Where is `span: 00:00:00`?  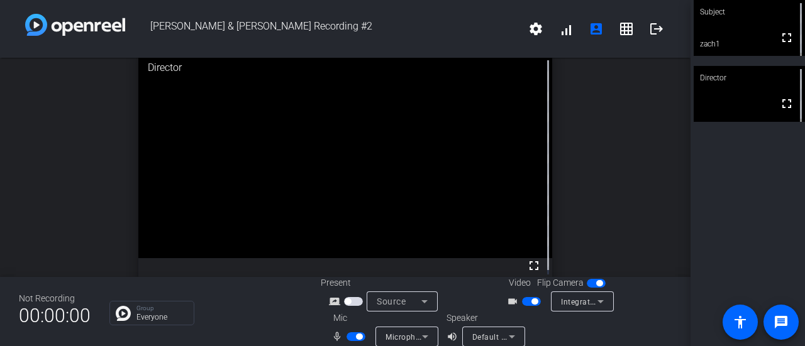
span: 00:00:00 is located at coordinates (55, 316).